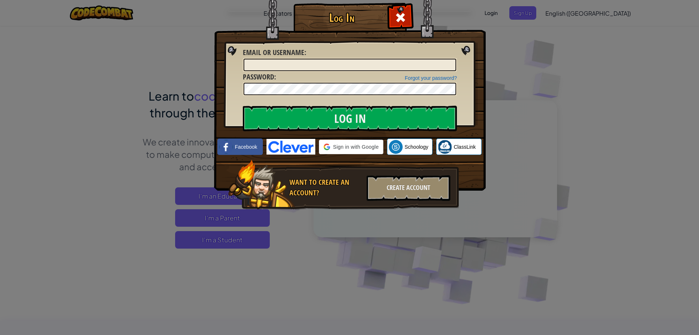 This screenshot has height=335, width=699. Describe the element at coordinates (431, 78) in the screenshot. I see `a: Forgot your password?` at that location.